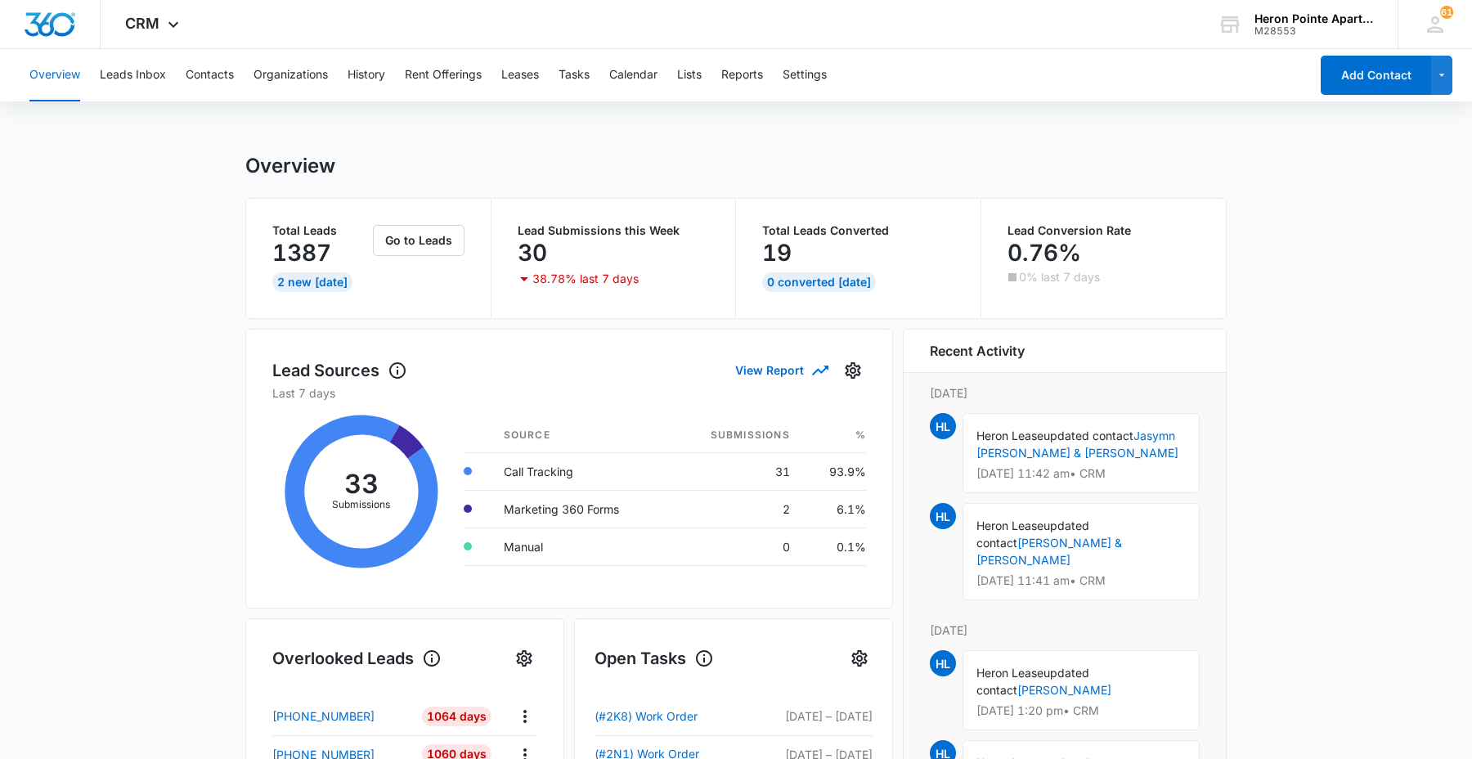  I want to click on button: Reports, so click(742, 75).